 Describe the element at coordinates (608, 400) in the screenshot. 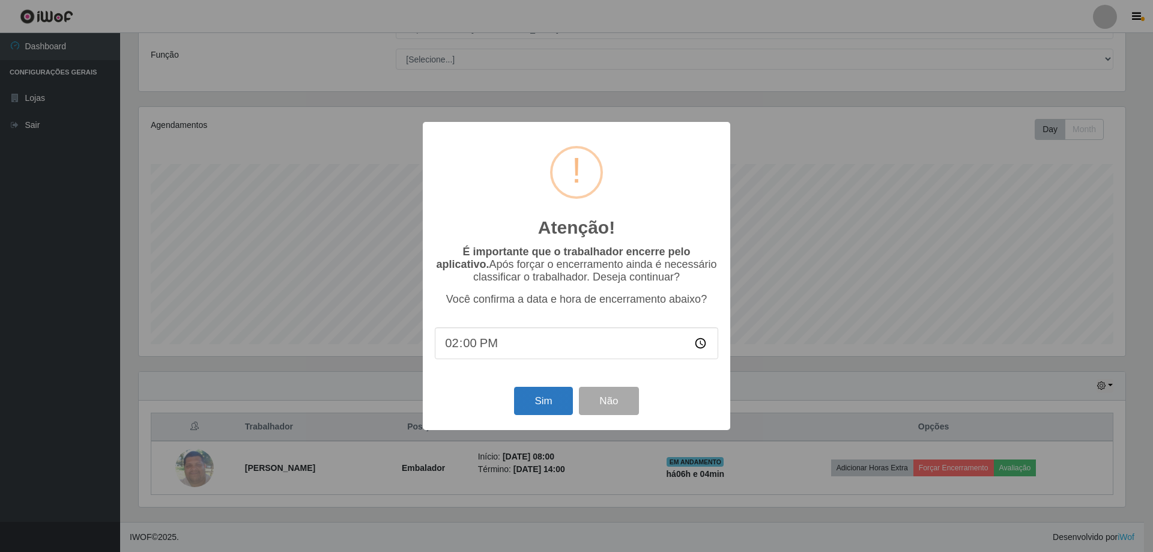

I see `button: Não` at that location.